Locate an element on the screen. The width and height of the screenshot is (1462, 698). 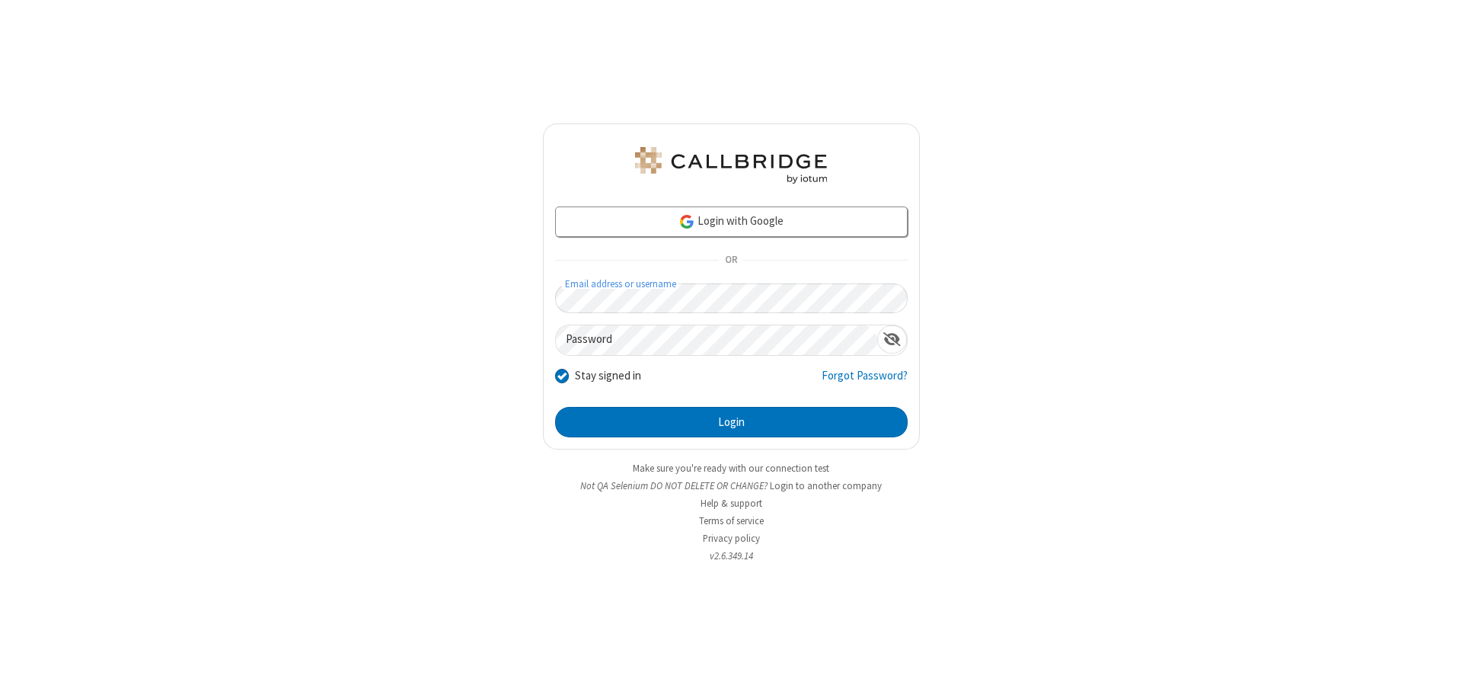
img: QA Selenium DO NOT DELETE OR CHANGE is located at coordinates (731, 165).